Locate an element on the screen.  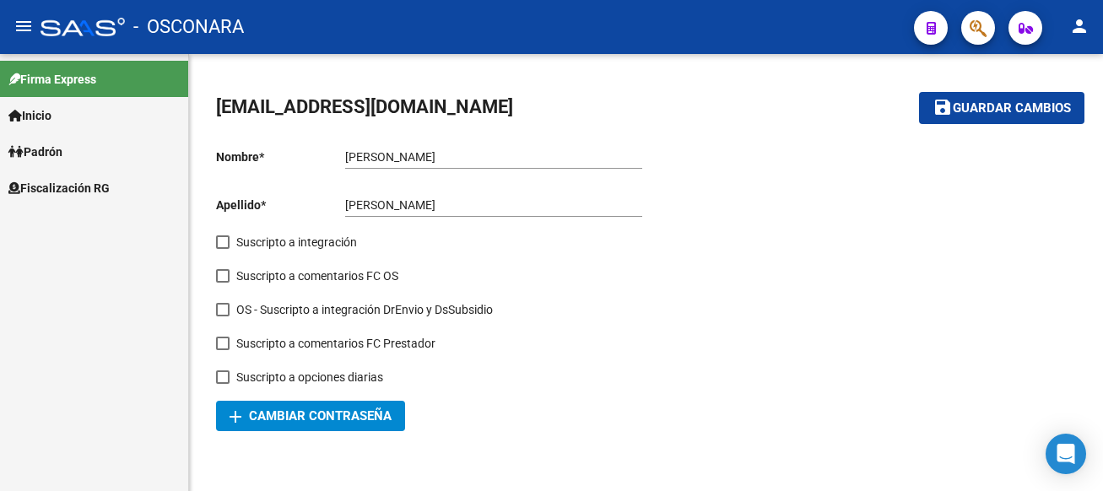
span: Padrón is located at coordinates (35, 152).